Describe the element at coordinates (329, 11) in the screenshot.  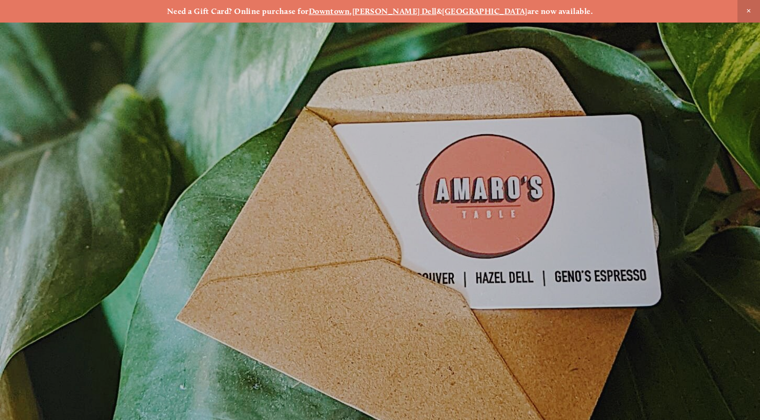
I see `strong: Downtown` at that location.